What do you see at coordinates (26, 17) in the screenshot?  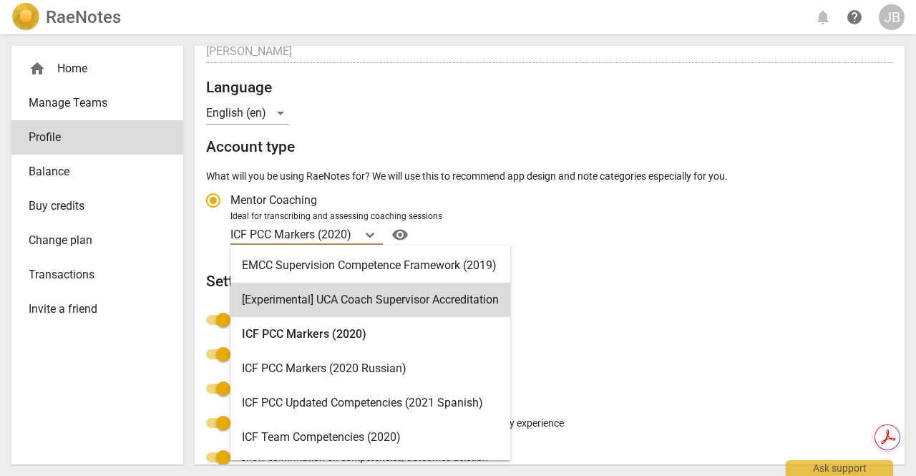 I see `img: Logo` at bounding box center [26, 17].